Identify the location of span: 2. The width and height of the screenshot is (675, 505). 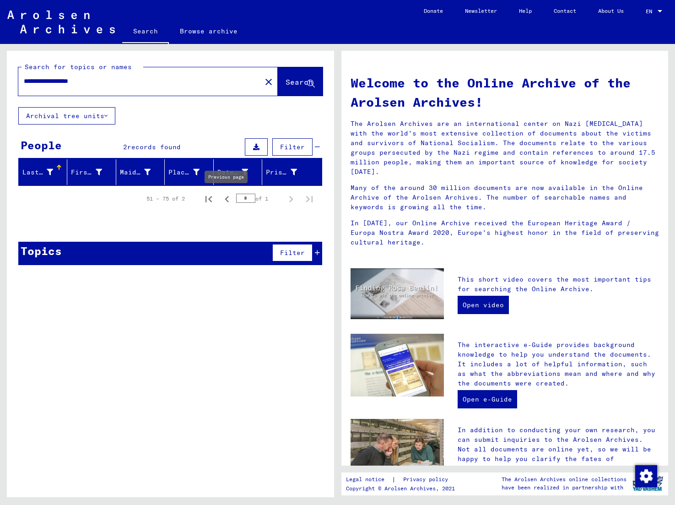
(125, 147).